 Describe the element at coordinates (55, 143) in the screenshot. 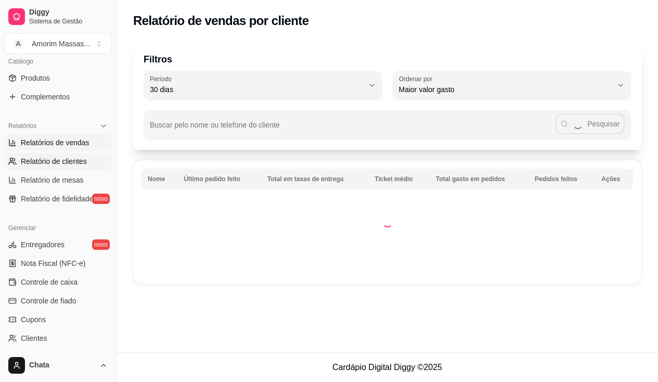

I see `span: Relatórios de vendas` at that location.